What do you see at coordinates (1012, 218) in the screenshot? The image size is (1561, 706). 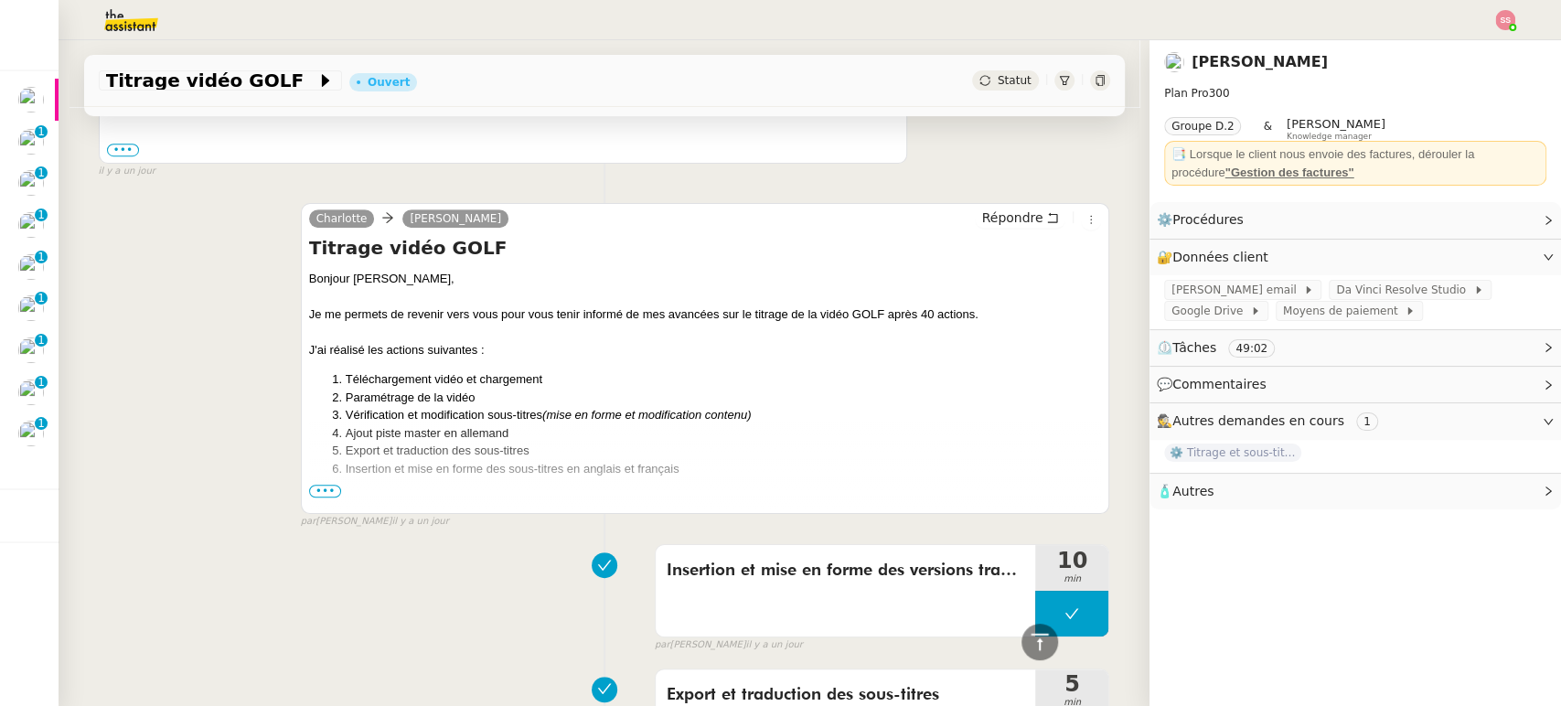 I see `span: Répondre` at bounding box center [1012, 218].